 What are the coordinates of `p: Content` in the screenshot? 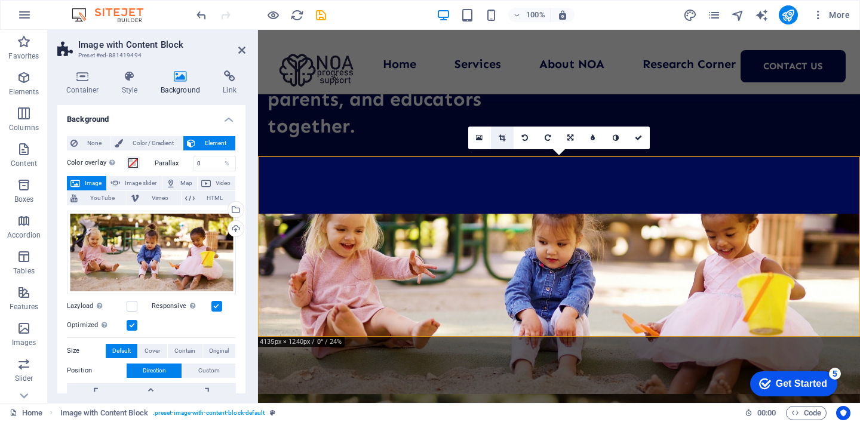 It's located at (24, 164).